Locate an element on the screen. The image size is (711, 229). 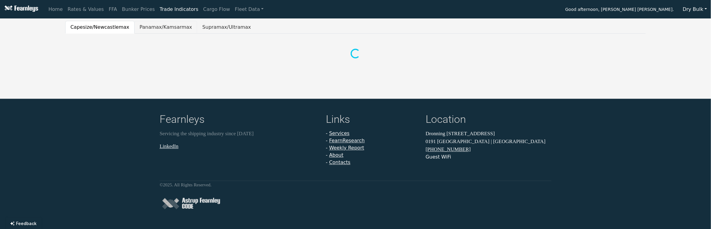
a: Weekly Report is located at coordinates (347, 148).